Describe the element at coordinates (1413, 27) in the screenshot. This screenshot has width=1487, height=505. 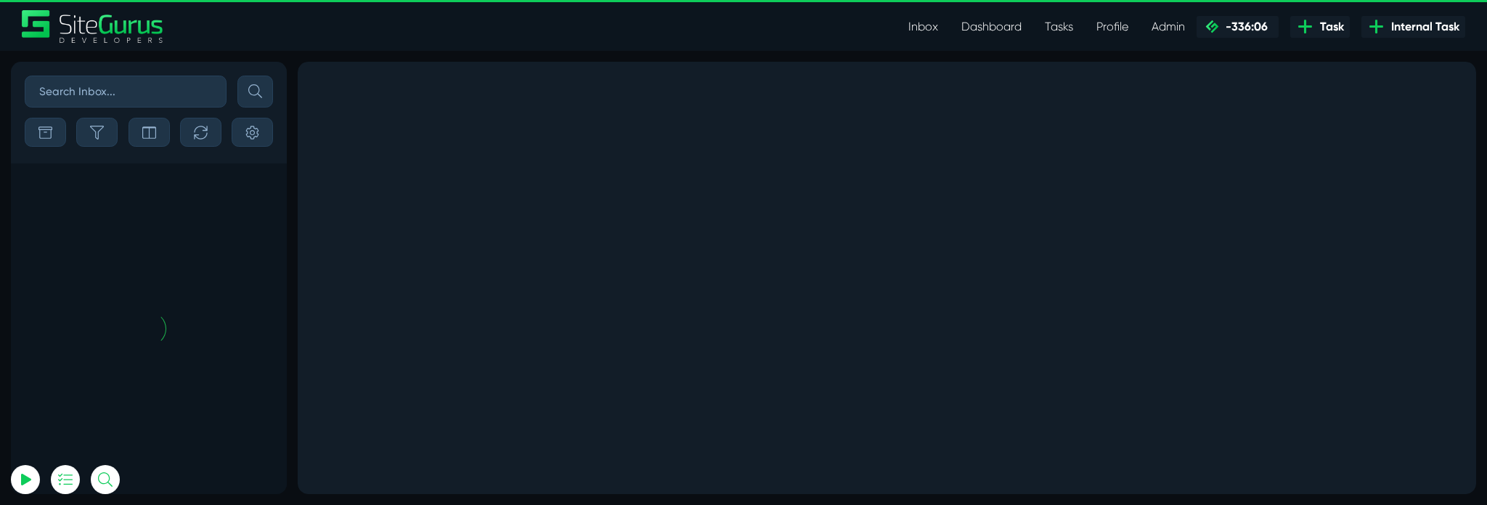
I see `a: Internal Task` at that location.